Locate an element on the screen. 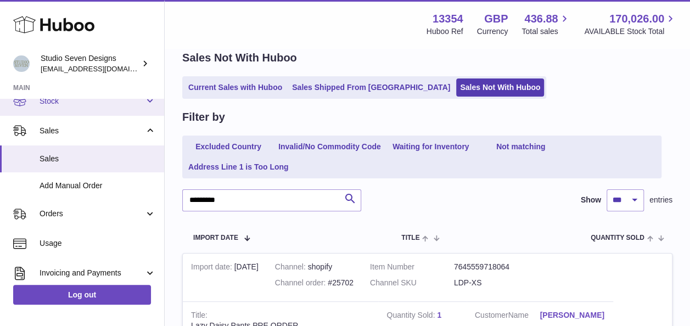  div: Studio Seven Designs is located at coordinates (90, 64).